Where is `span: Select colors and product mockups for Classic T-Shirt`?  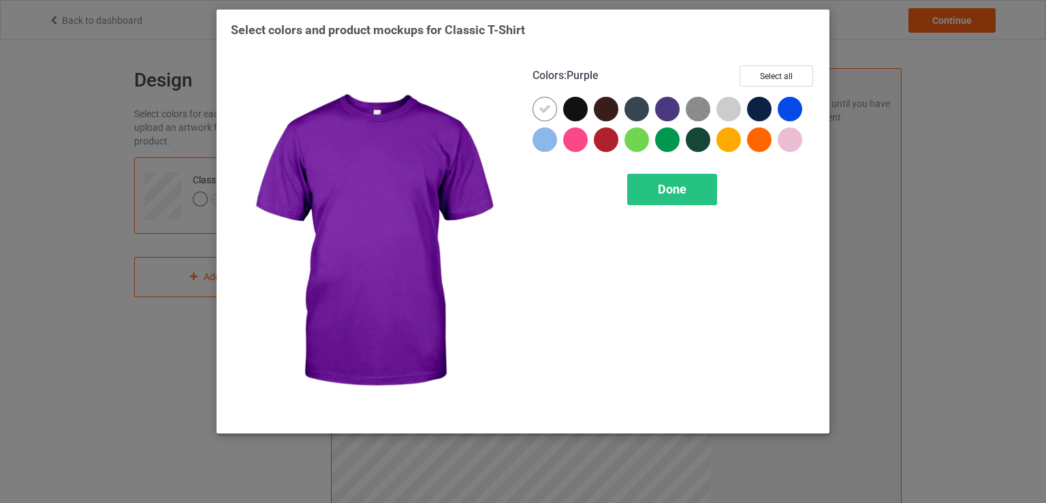
span: Select colors and product mockups for Classic T-Shirt is located at coordinates (378, 29).